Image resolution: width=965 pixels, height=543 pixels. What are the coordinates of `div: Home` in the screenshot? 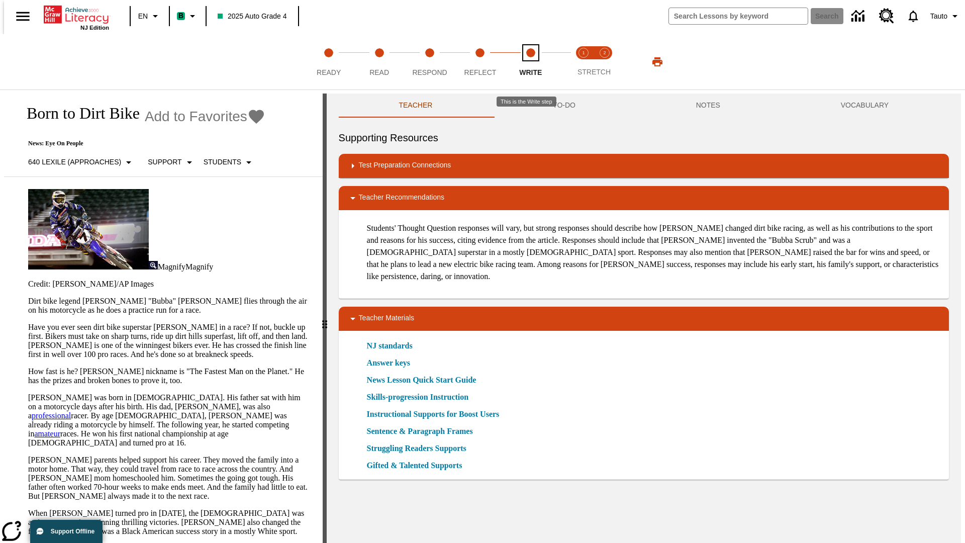 It's located at (76, 17).